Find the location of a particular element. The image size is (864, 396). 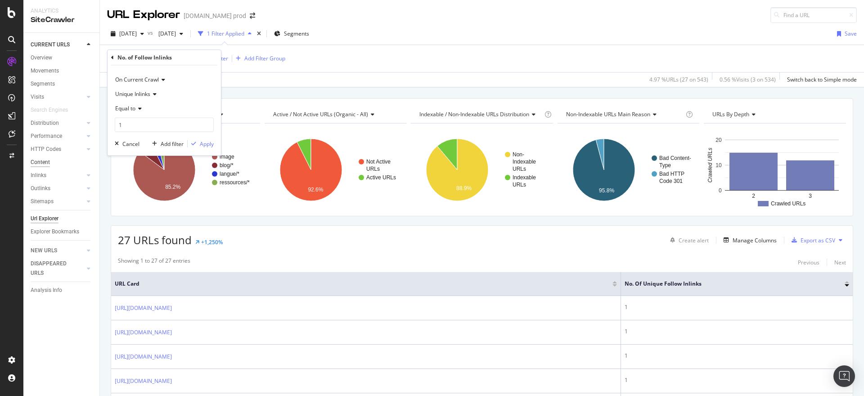

div: Showing 1 to 27 of 27 entries is located at coordinates (154, 262).